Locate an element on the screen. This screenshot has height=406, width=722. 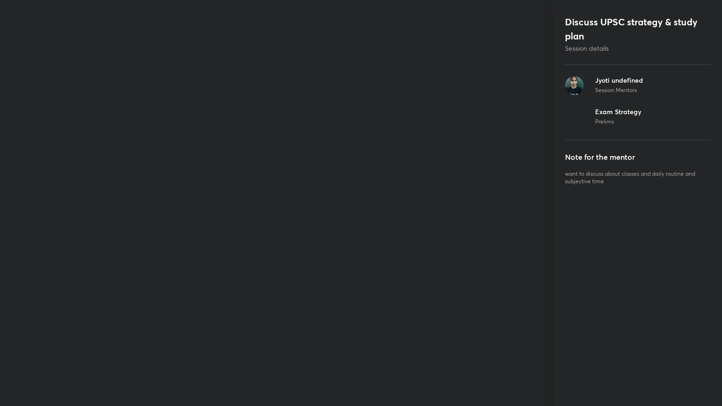
p: Session details is located at coordinates (638, 48).